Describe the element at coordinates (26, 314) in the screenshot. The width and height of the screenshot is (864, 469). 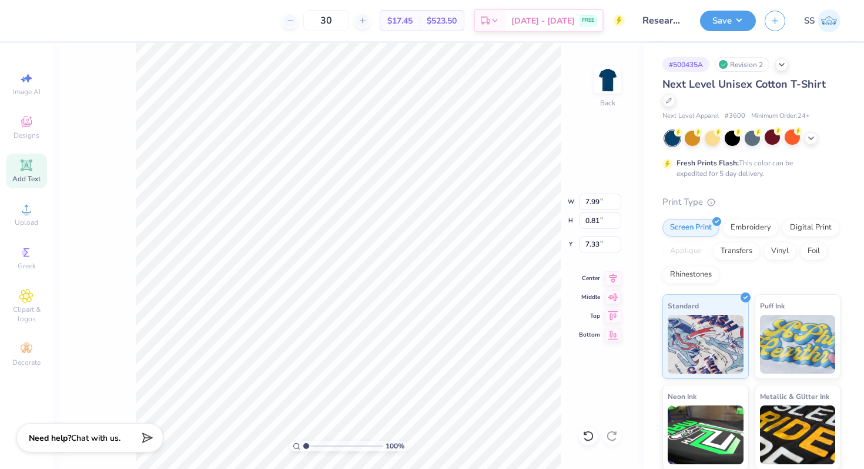
I see `span: Clipart & logos` at that location.